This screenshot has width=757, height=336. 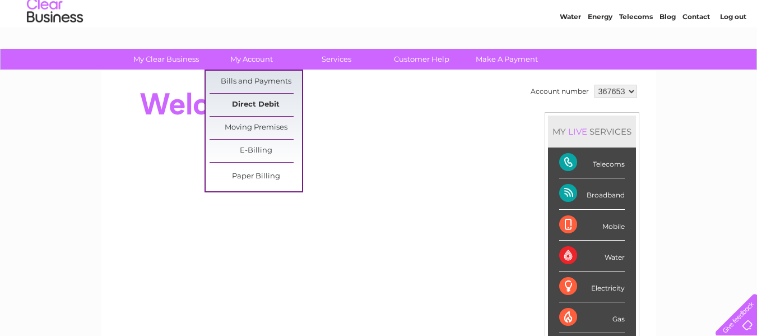 I want to click on a: My Clear Business, so click(x=166, y=59).